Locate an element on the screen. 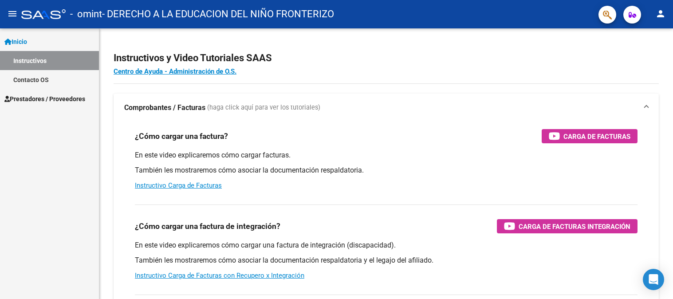  div: Open Intercom Messenger is located at coordinates (653, 279).